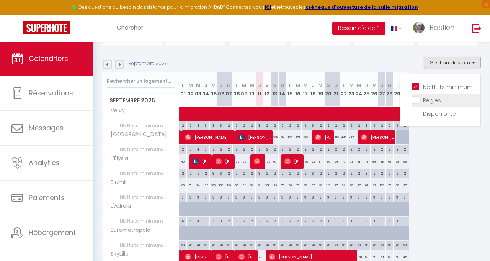 The image size is (490, 261). What do you see at coordinates (46, 128) in the screenshot?
I see `span: Messages` at bounding box center [46, 128].